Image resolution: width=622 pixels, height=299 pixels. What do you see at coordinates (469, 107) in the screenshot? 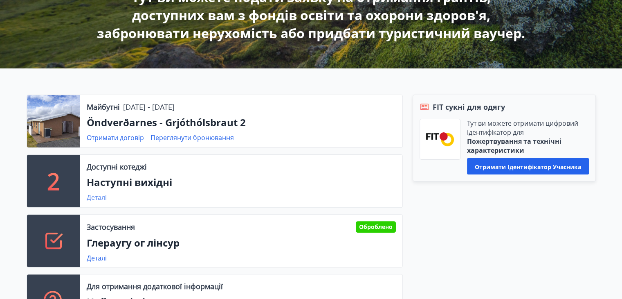
I see `font: FIT сукні для одягу` at bounding box center [469, 107].